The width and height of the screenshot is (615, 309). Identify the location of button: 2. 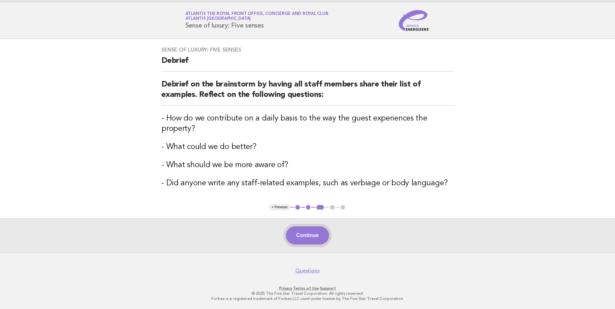
(308, 208).